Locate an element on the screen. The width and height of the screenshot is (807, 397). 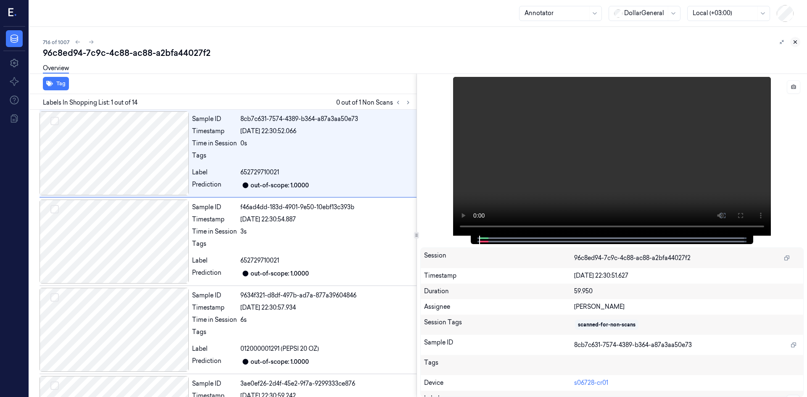
div: Session Tags is located at coordinates (500, 325).